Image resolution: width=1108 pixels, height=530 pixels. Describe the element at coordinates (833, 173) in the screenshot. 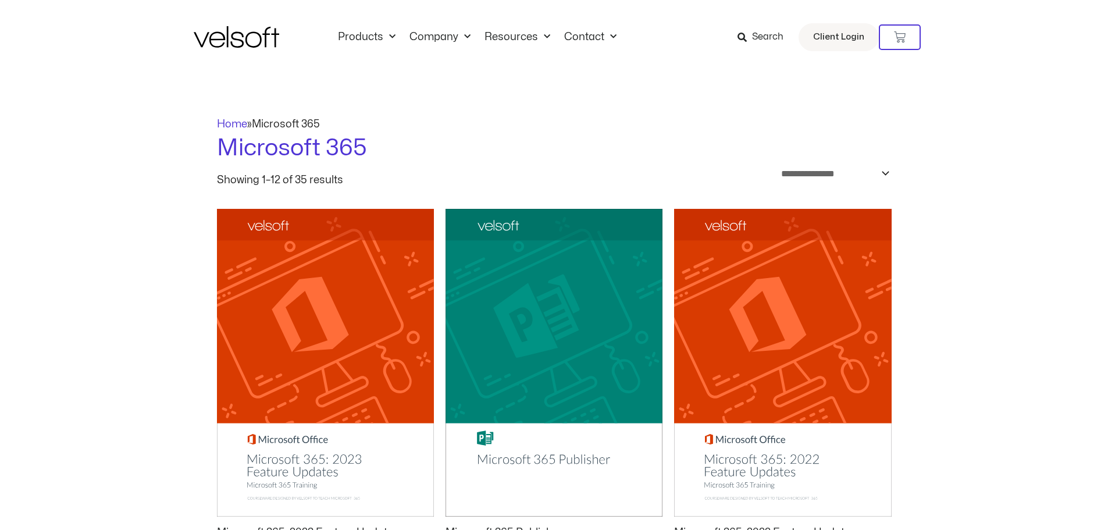

I see `select: Shop order` at that location.